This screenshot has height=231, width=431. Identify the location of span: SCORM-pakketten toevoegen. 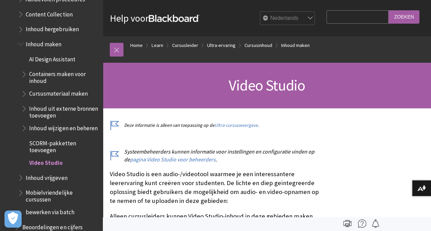
(63, 145).